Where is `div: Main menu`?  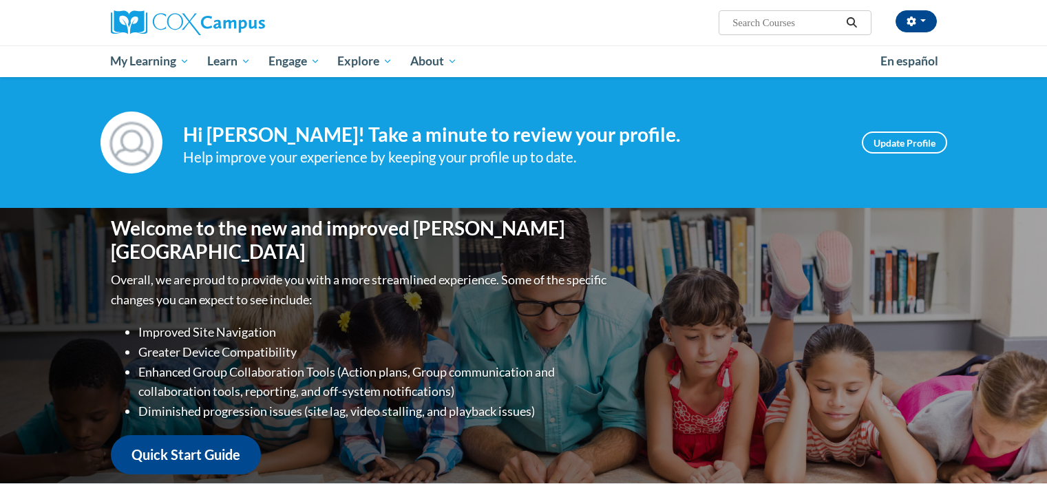
div: Main menu is located at coordinates (524, 61).